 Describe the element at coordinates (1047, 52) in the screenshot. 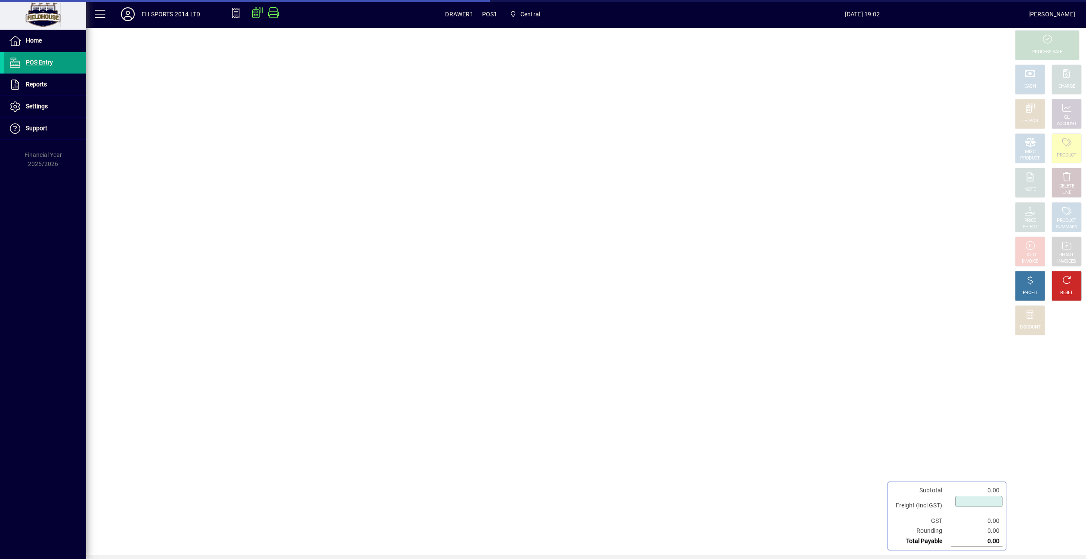

I see `div: PROCESS SALE` at that location.